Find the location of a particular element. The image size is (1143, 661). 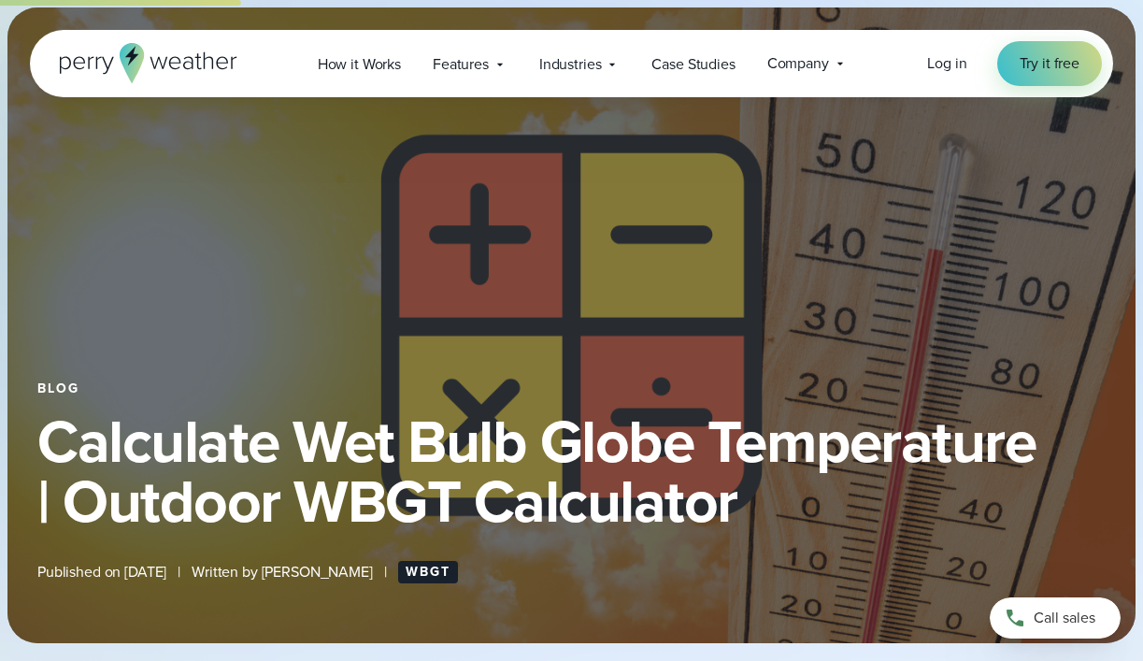

span: Industries is located at coordinates (570, 65).